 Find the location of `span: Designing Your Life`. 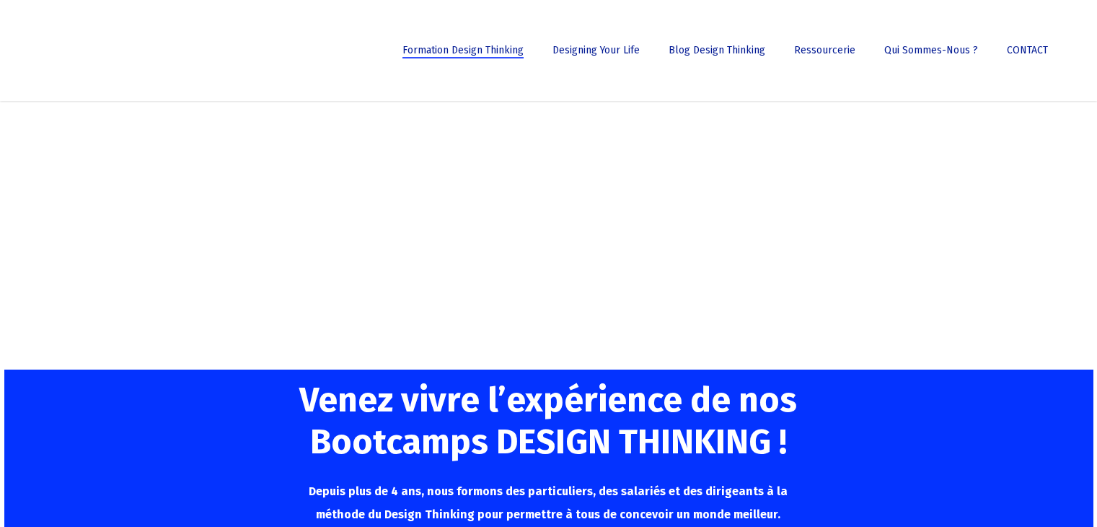

span: Designing Your Life is located at coordinates (596, 50).